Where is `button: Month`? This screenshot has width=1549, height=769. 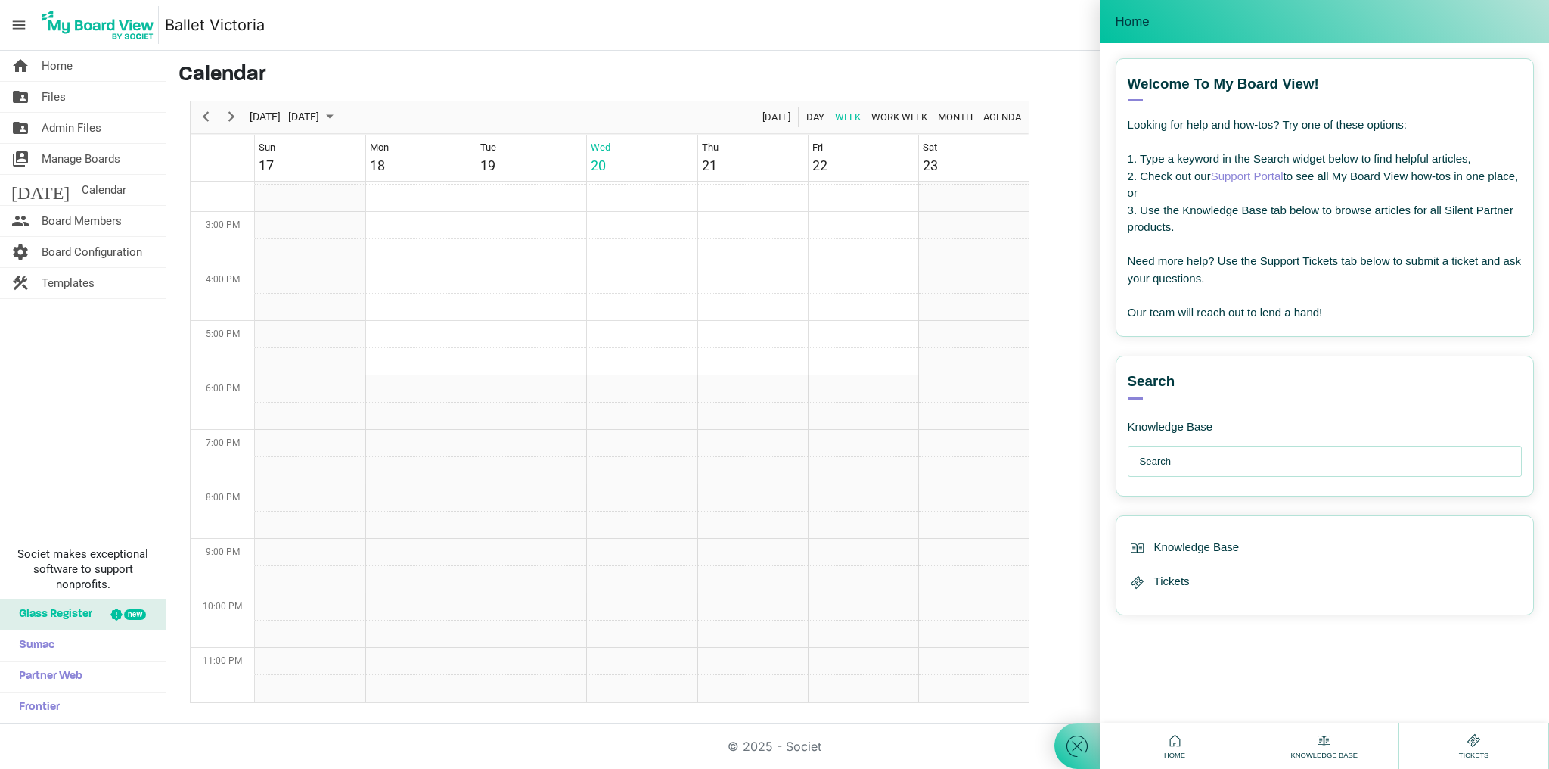
button: Month is located at coordinates (955, 116).